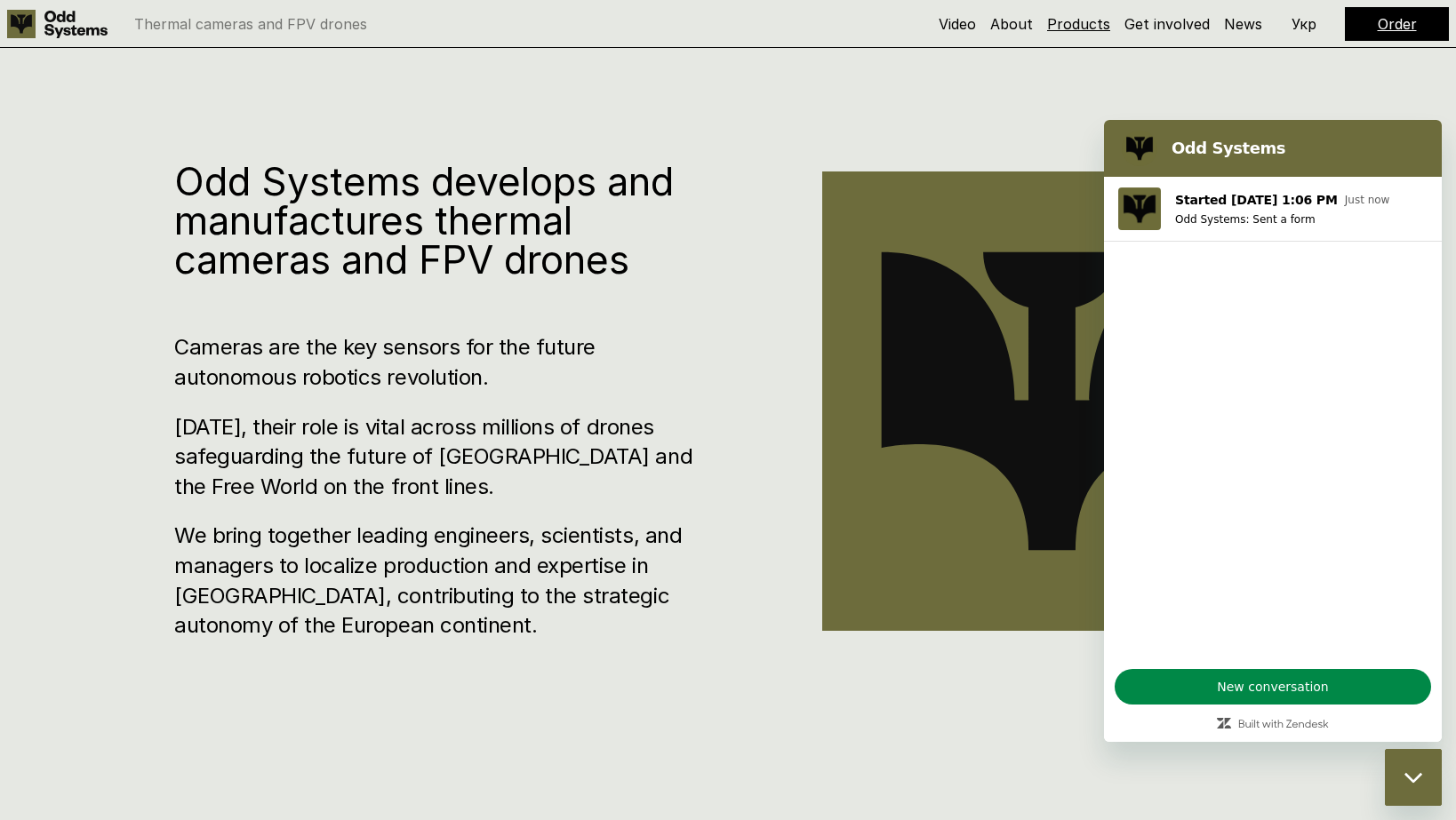 The height and width of the screenshot is (820, 1456). What do you see at coordinates (169, 567) in the screenshot?
I see `button: New conversation` at bounding box center [169, 567].